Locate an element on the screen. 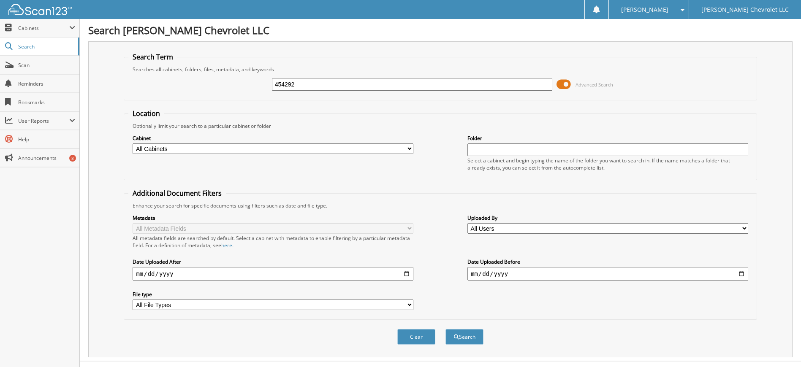  input: start is located at coordinates (273, 274).